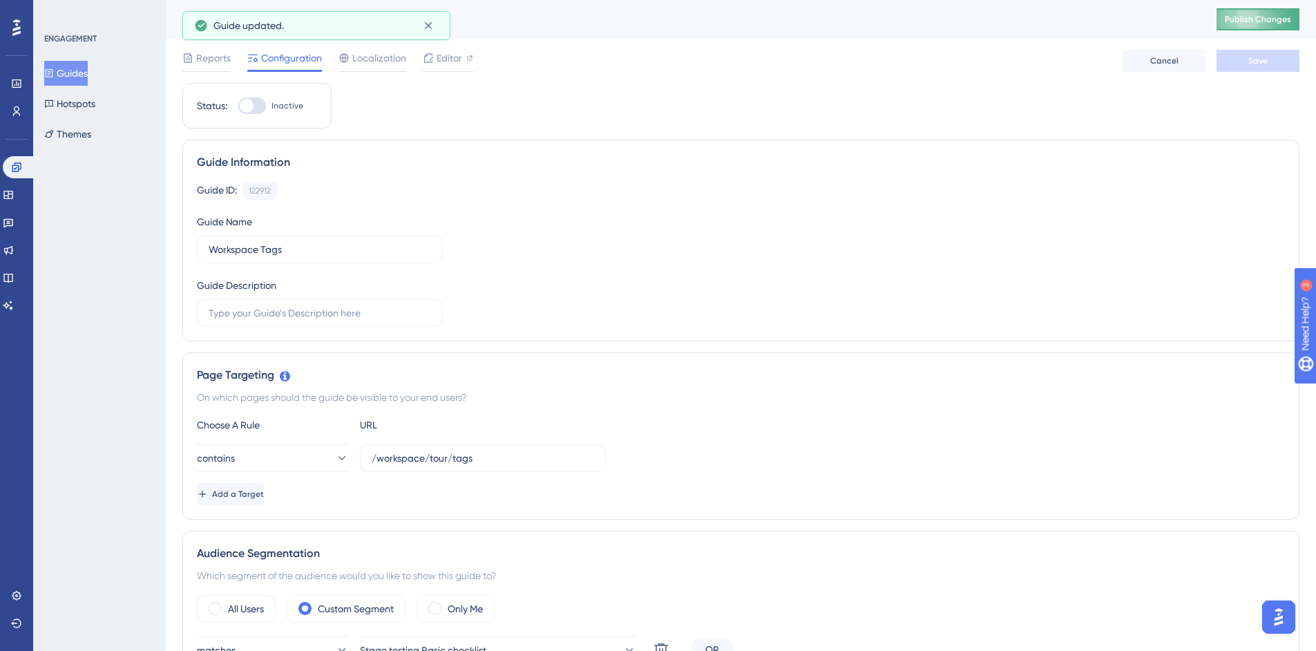  I want to click on div: On which pages should the guide be visible to your end users?, so click(740, 397).